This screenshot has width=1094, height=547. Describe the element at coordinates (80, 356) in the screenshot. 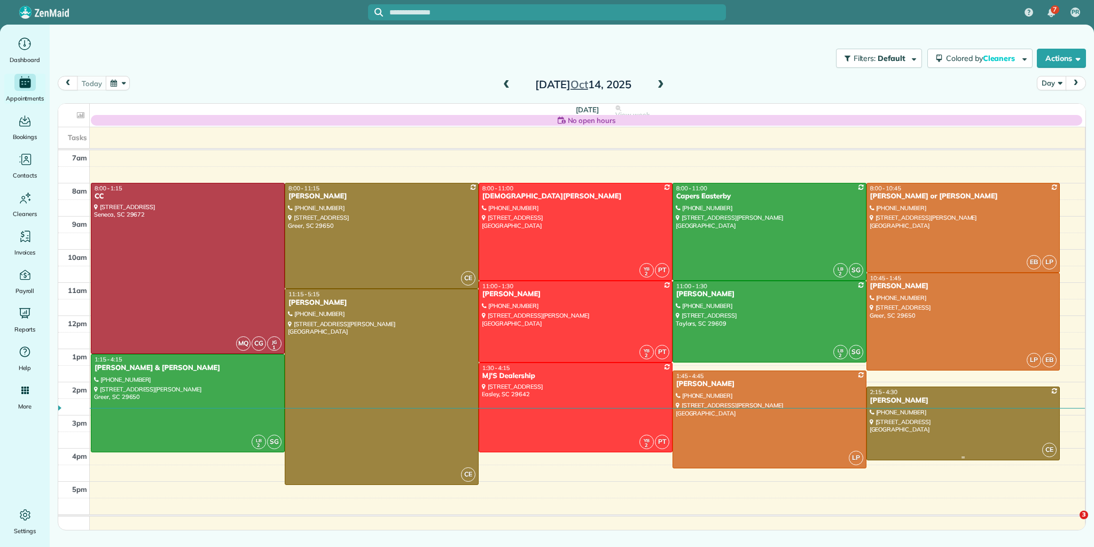

I see `span: 1pm` at that location.